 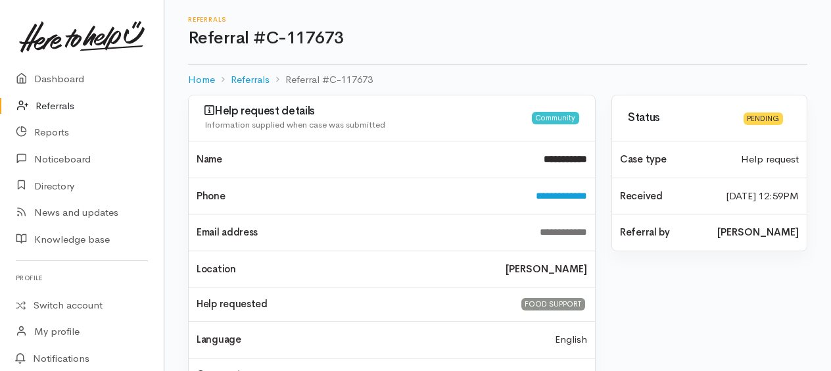 I want to click on h1: Referral #C-117673, so click(x=498, y=38).